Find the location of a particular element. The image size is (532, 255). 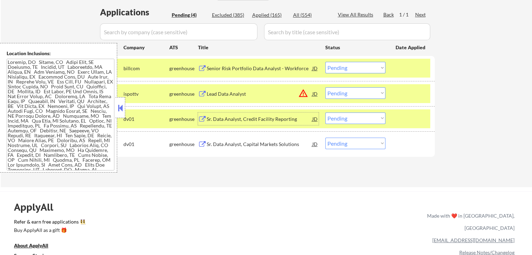

div: Pending (4) is located at coordinates (189, 15).